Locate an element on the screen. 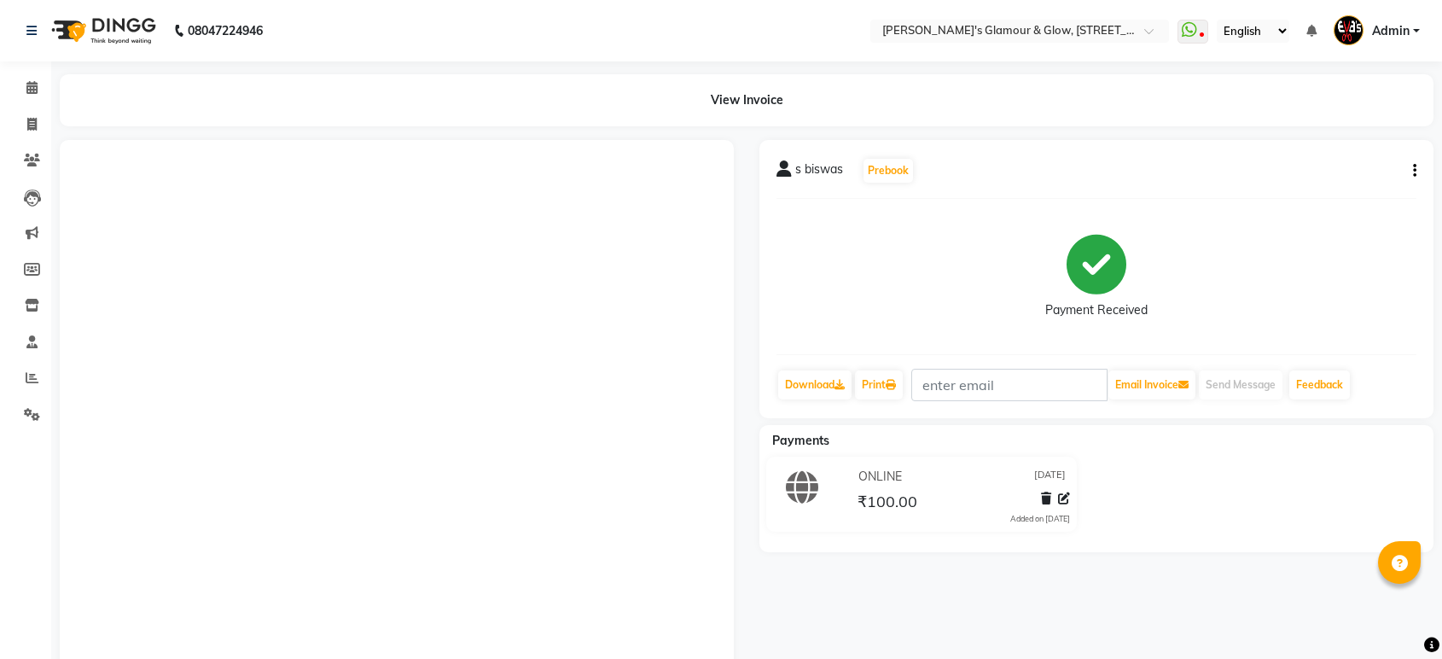 The image size is (1442, 659). b: 08047224946 is located at coordinates (225, 31).